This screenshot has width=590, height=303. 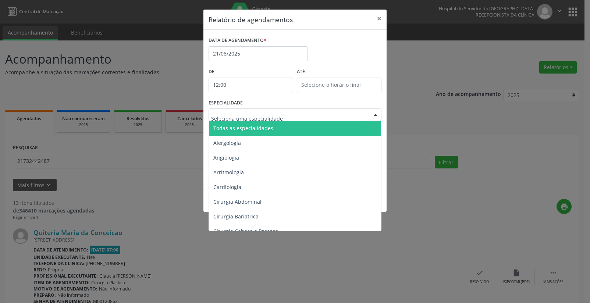 What do you see at coordinates (243, 128) in the screenshot?
I see `span: Todas as especialidades` at bounding box center [243, 128].